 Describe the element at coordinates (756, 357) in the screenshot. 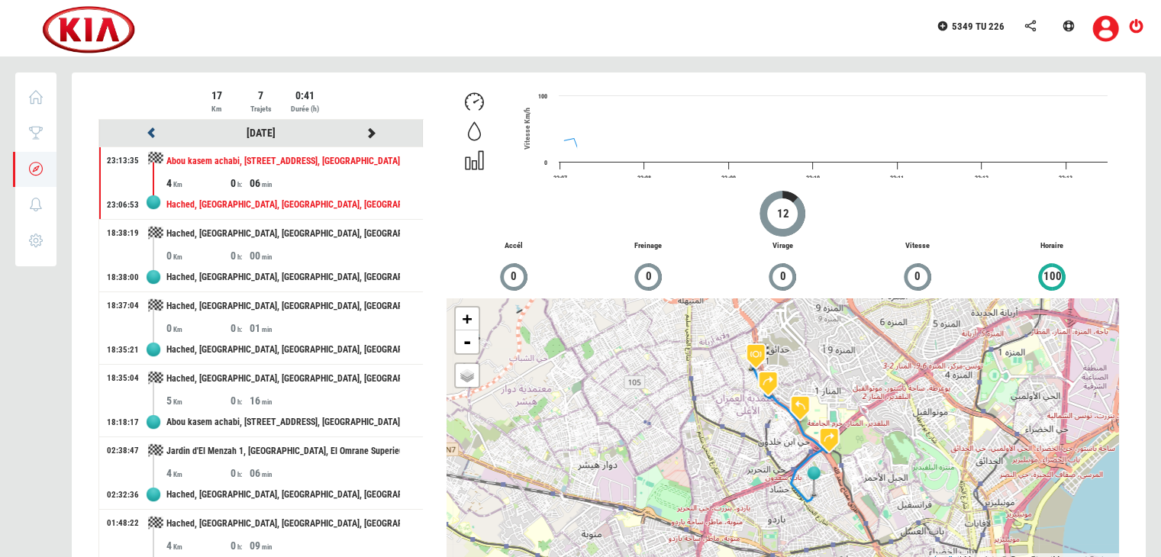

I see `img: hard_brake-11400.png` at that location.